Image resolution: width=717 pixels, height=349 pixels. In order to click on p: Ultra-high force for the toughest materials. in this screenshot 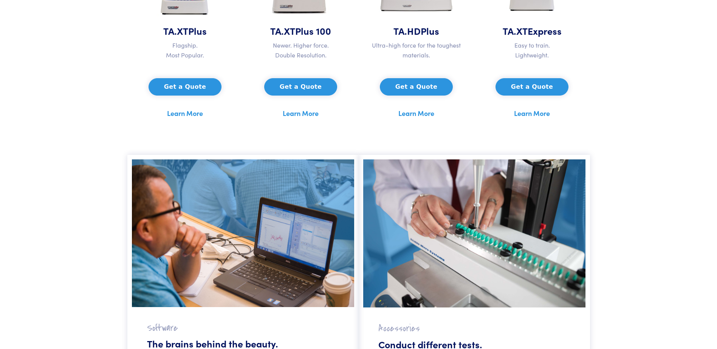, I will do `click(417, 50)`.